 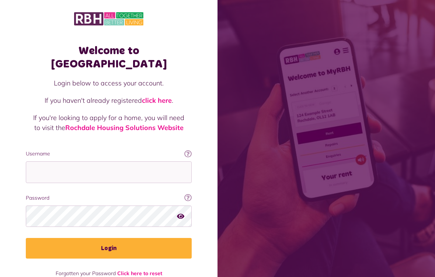 I want to click on span: Forgotten your Password, so click(x=85, y=273).